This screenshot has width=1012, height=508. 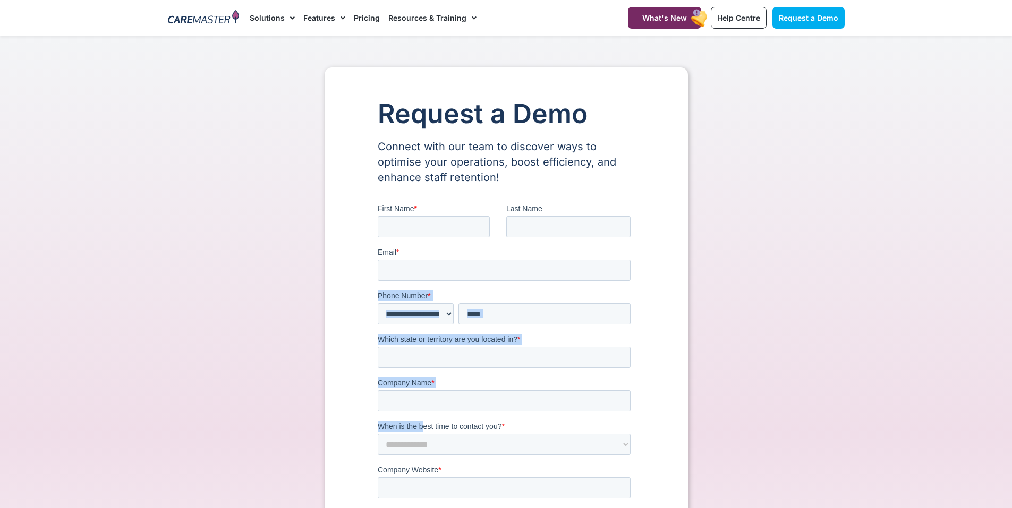 I want to click on a: Request a Demo, so click(x=808, y=18).